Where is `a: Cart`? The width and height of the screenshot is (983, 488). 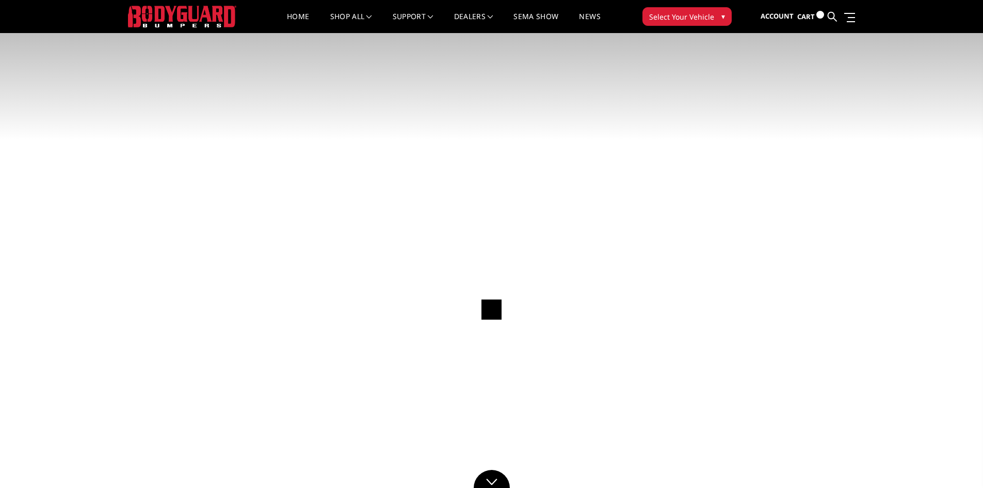 a: Cart is located at coordinates (811, 17).